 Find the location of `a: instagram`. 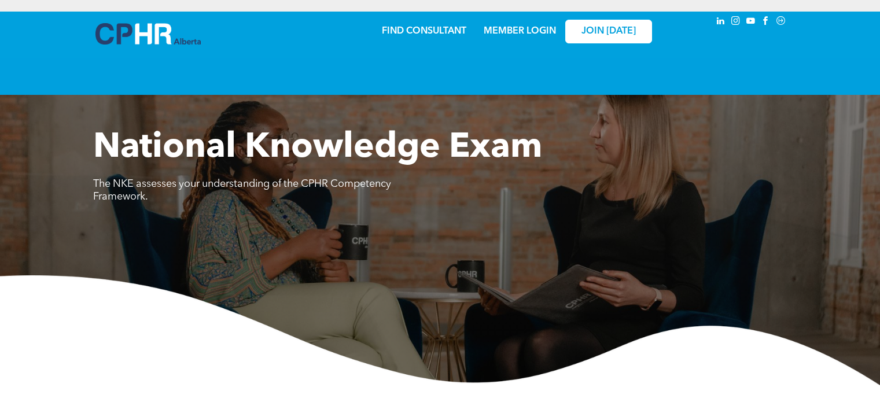

a: instagram is located at coordinates (736, 22).